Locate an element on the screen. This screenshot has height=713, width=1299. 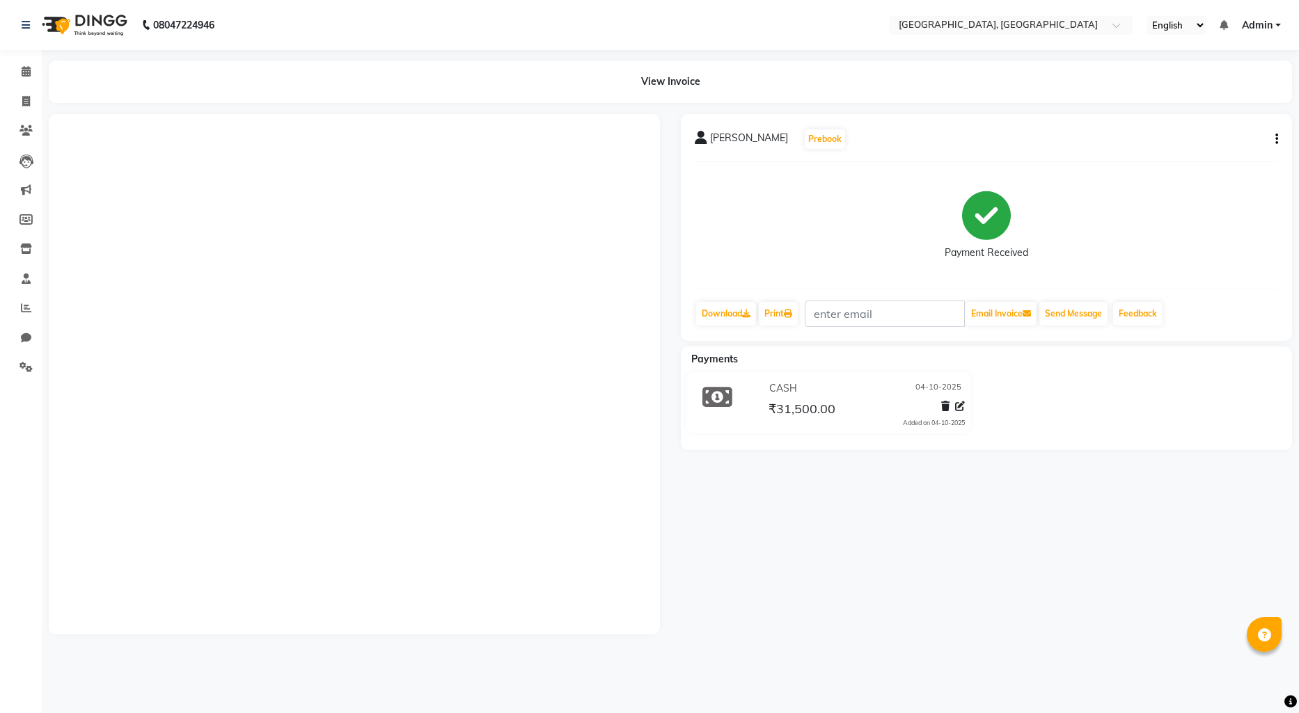
div: Added on 04-10-2025 is located at coordinates (933, 423).